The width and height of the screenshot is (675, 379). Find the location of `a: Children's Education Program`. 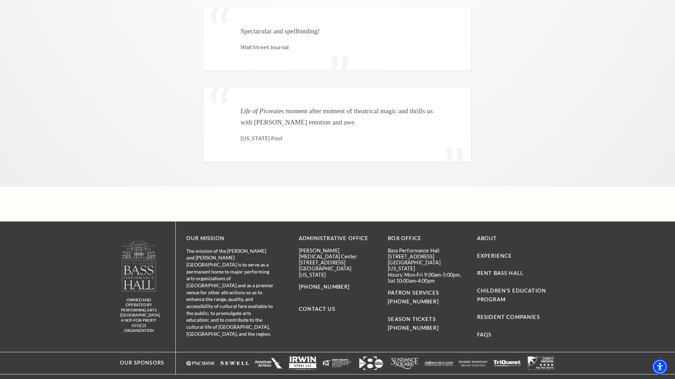

a: Children's Education Program is located at coordinates (511, 295).